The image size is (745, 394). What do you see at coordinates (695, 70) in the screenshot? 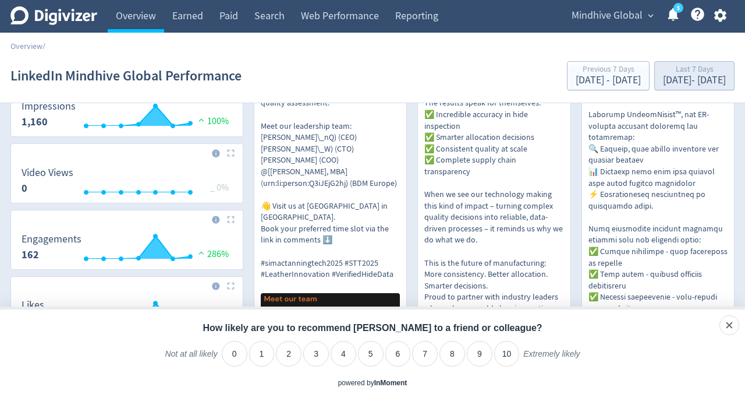
I see `div: Last 7 Days` at bounding box center [695, 70].